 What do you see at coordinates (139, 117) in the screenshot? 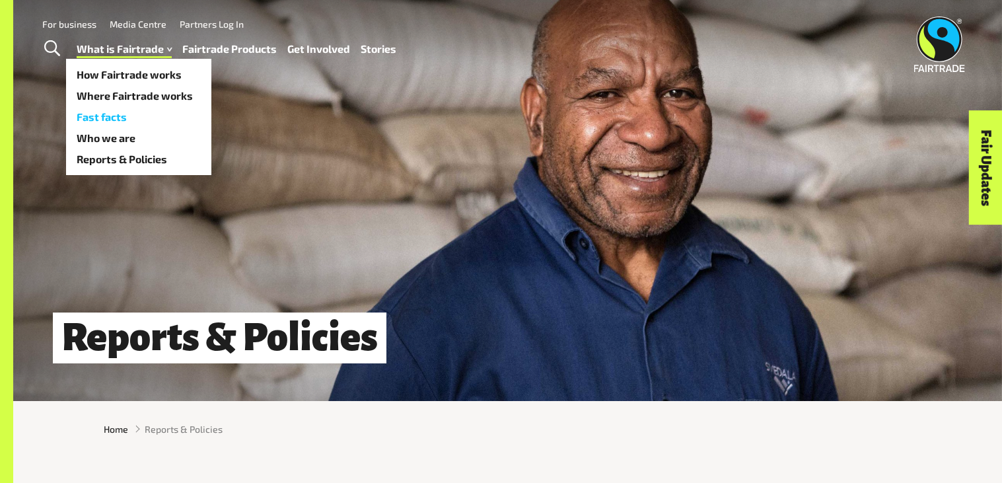
I see `a: Fast facts` at bounding box center [139, 117].